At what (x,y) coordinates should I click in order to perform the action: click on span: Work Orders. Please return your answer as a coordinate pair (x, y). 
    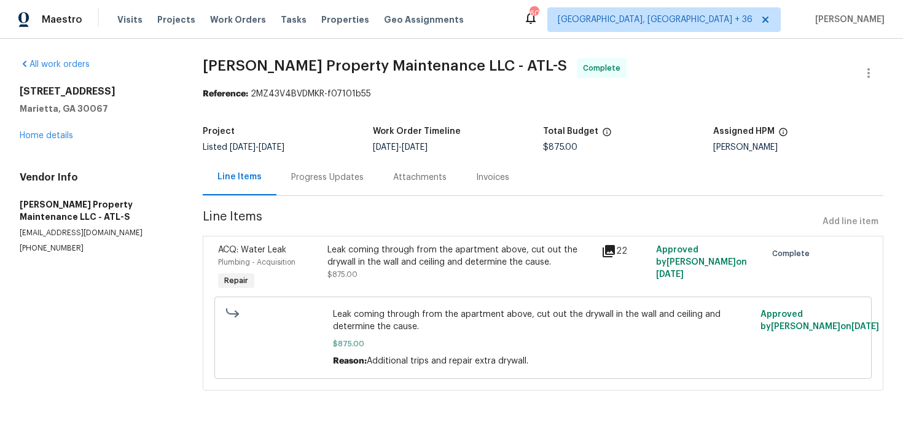
    Looking at the image, I should click on (238, 20).